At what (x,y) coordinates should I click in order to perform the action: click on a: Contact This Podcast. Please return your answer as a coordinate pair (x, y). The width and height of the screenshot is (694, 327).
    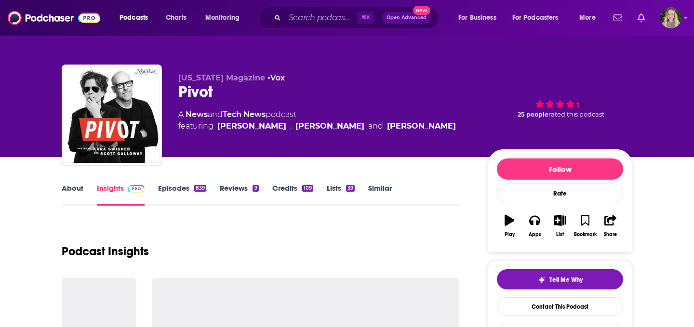
    Looking at the image, I should click on (560, 307).